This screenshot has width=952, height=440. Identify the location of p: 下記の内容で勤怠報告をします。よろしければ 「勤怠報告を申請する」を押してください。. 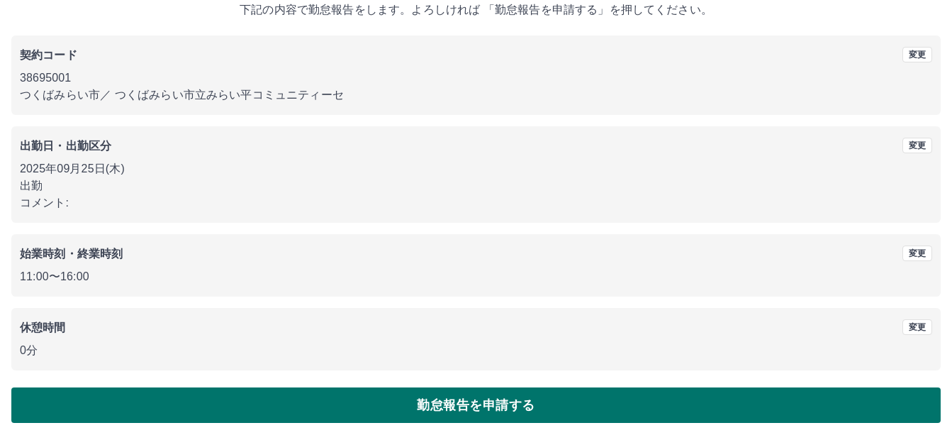
(476, 10).